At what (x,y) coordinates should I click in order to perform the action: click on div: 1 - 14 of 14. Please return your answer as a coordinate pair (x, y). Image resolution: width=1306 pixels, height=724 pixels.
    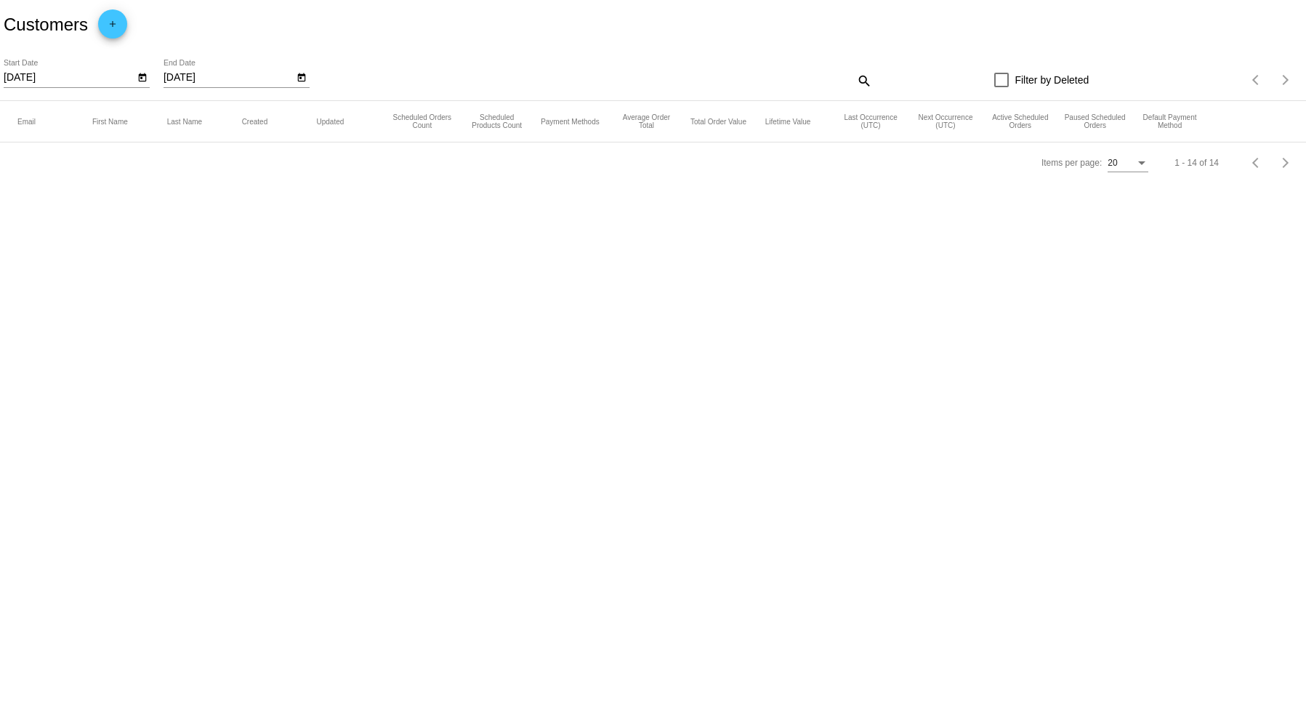
    Looking at the image, I should click on (1196, 163).